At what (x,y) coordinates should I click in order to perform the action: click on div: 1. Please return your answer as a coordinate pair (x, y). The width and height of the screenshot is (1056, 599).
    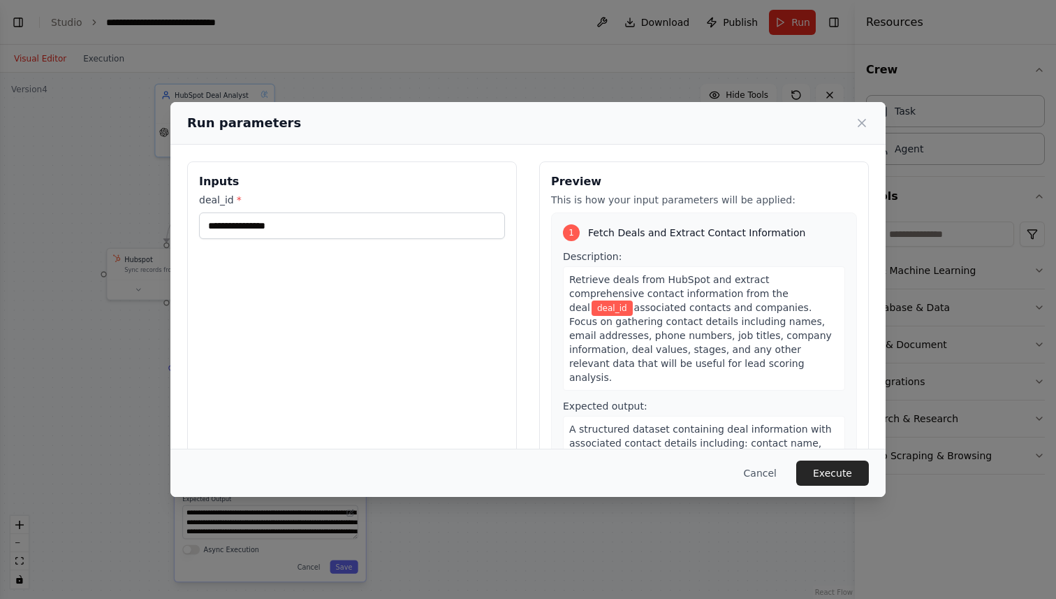
    Looking at the image, I should click on (571, 233).